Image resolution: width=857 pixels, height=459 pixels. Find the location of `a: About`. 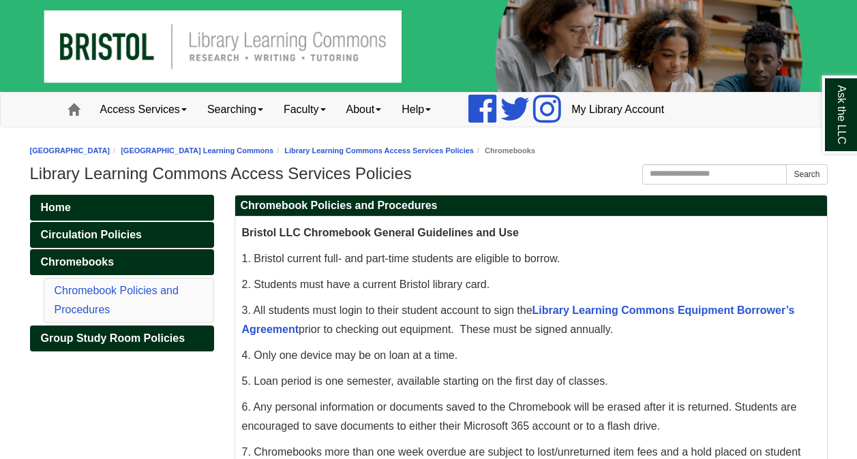

a: About is located at coordinates (364, 110).